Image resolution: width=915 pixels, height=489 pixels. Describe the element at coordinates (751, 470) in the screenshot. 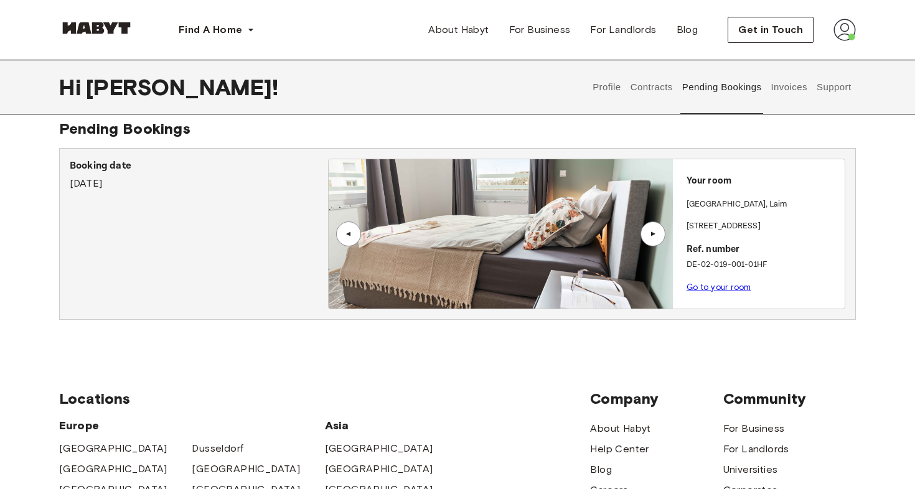

I see `a: Universities` at that location.